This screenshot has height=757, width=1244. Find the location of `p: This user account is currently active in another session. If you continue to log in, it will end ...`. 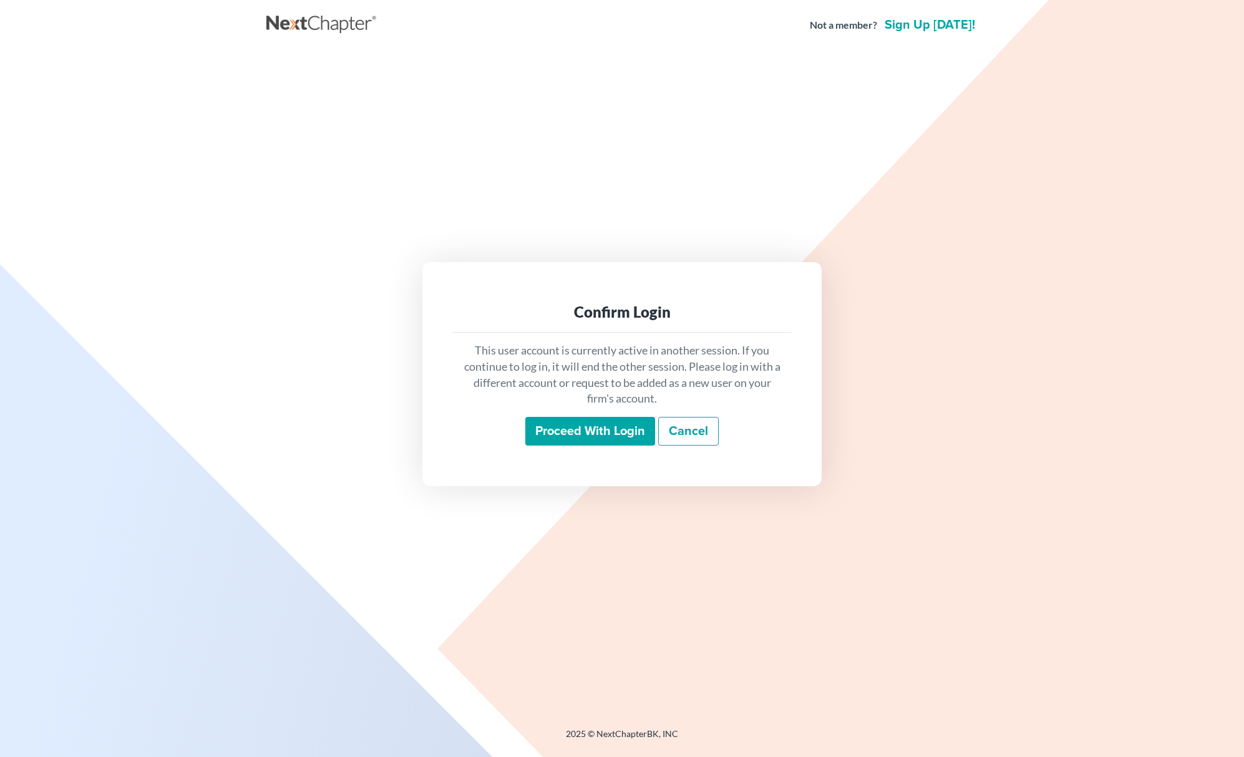

p: This user account is currently active in another session. If you continue to log in, it will end ... is located at coordinates (622, 374).